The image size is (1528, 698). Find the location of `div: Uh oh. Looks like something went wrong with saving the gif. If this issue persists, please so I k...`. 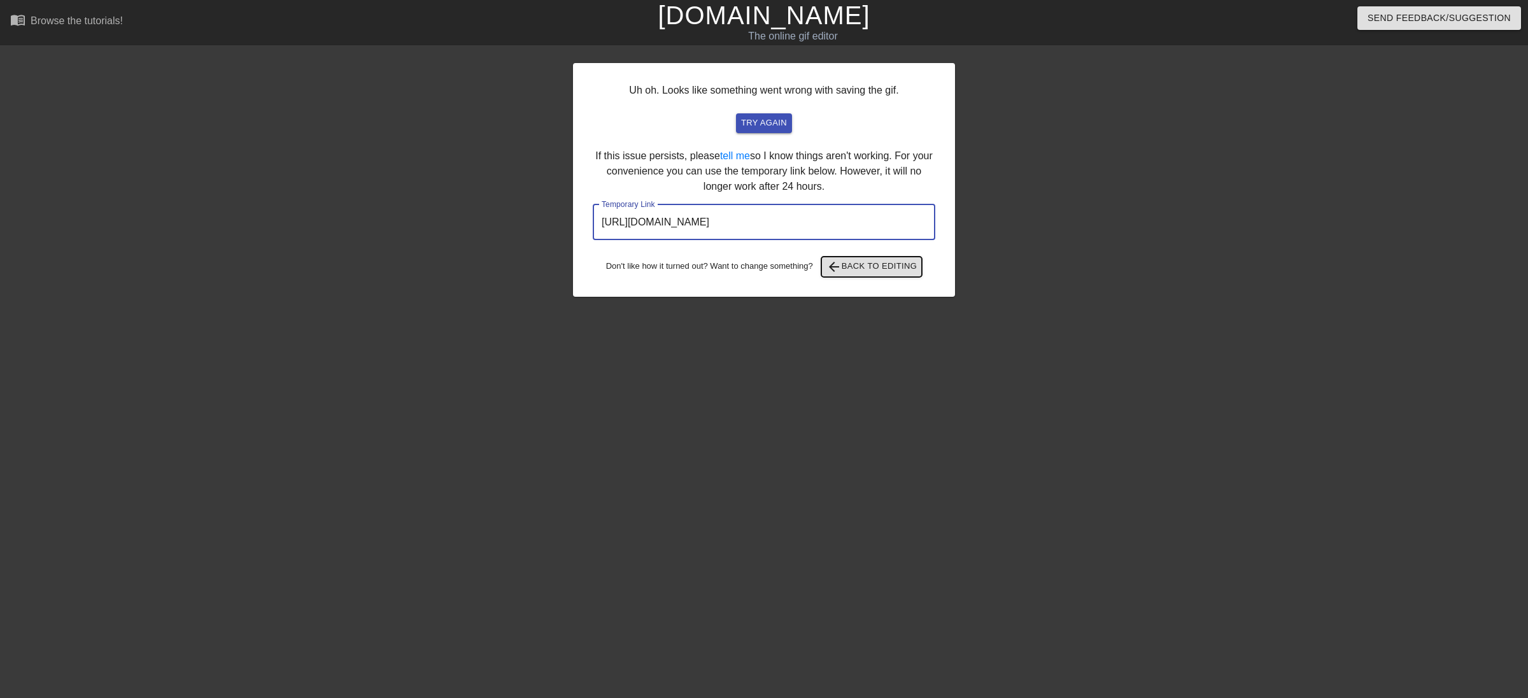

div: Uh oh. Looks like something went wrong with saving the gif. If this issue persists, please so I k... is located at coordinates (764, 179).